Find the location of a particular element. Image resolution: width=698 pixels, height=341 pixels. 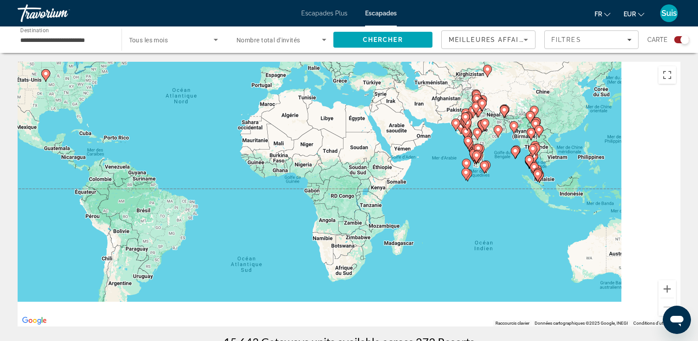

span: Nombre total d'invités is located at coordinates (268, 40).